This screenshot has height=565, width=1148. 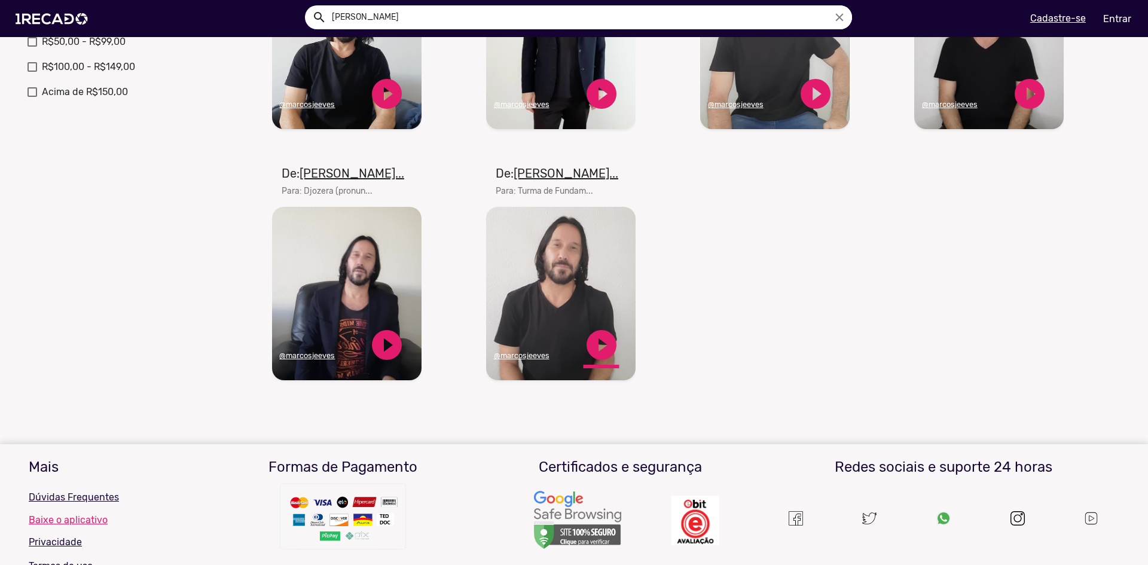 What do you see at coordinates (944, 467) in the screenshot?
I see `h3: Redes sociais e suporte 24 horas` at bounding box center [944, 467].